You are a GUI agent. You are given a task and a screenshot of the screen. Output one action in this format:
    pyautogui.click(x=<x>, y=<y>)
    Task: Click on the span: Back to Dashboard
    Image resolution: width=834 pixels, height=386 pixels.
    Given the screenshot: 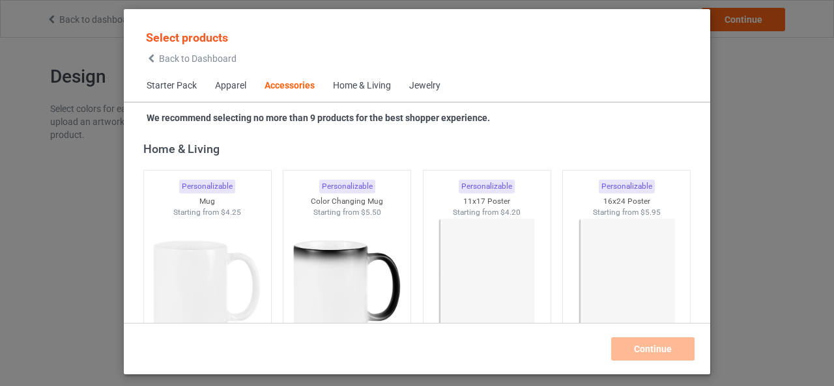 What is the action you would take?
    pyautogui.click(x=197, y=59)
    